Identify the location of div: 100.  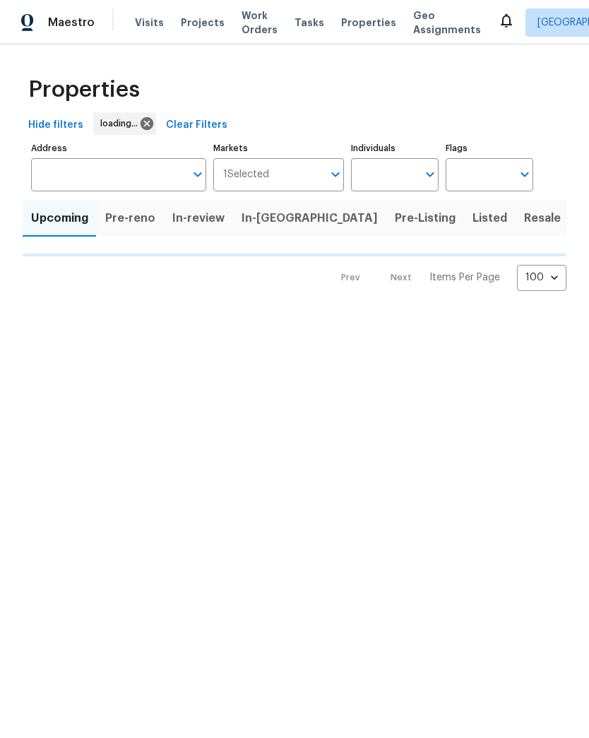
(542, 278).